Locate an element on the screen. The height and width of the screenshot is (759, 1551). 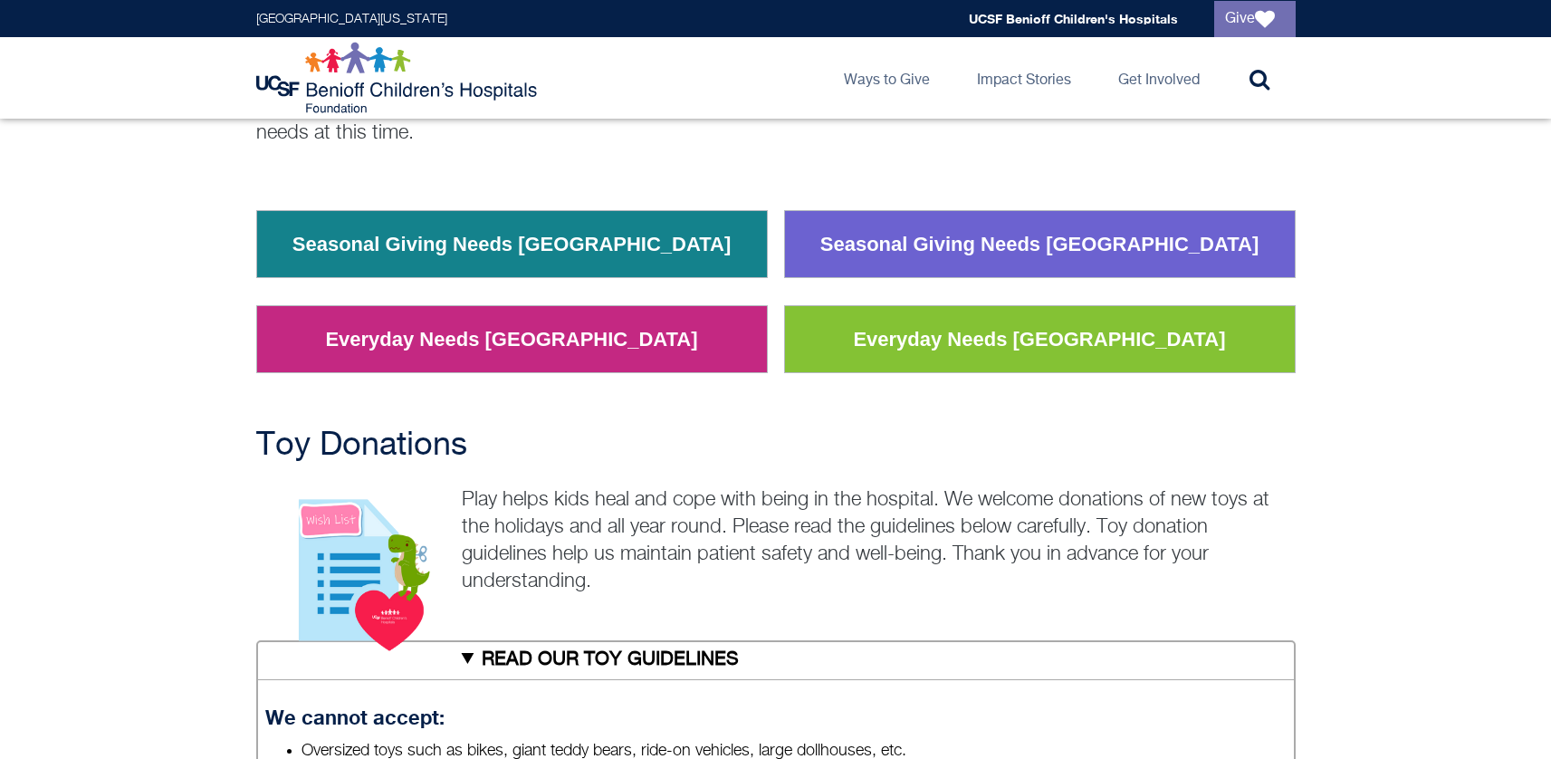
a: UCSF Benioff Children's Hospitals is located at coordinates (1073, 18).